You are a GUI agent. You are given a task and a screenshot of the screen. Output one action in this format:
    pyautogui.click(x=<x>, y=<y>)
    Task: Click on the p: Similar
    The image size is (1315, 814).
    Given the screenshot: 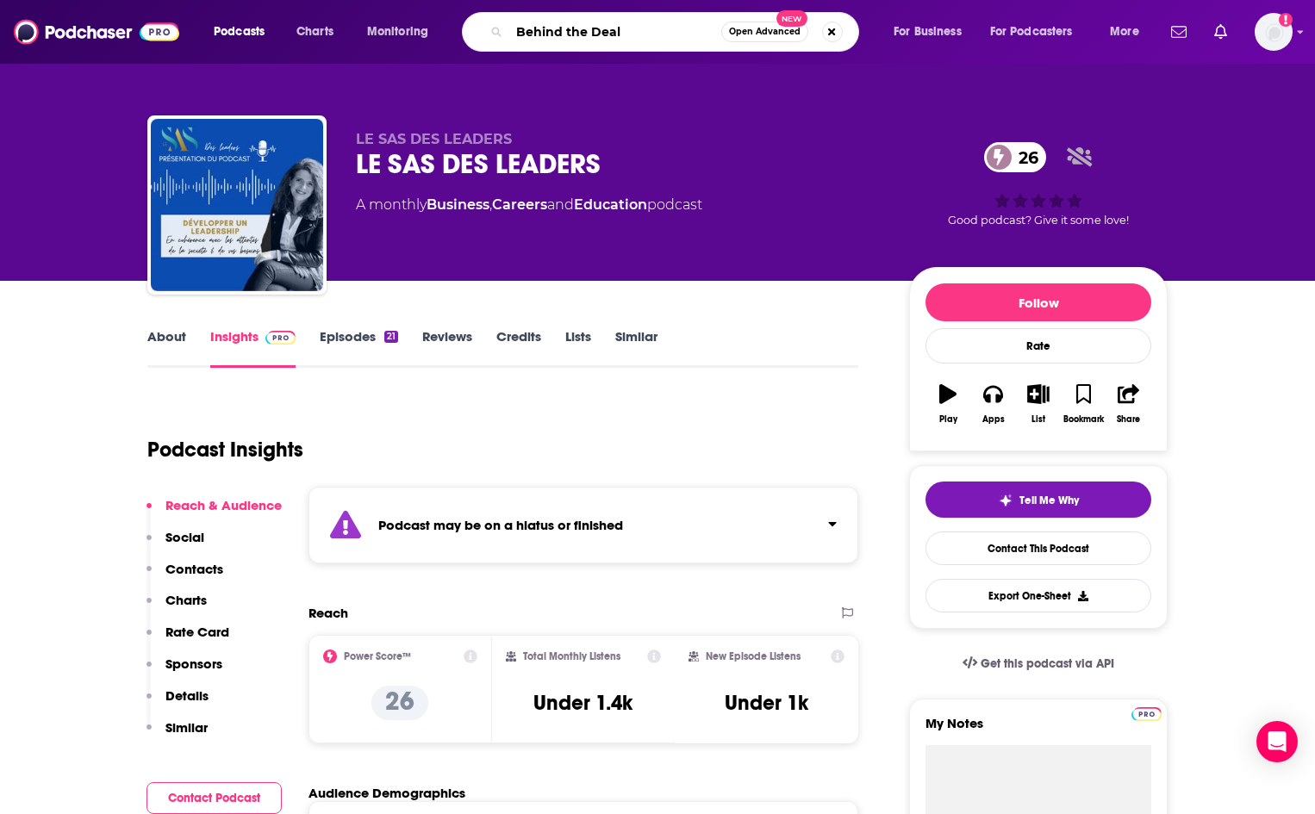 What is the action you would take?
    pyautogui.click(x=186, y=727)
    